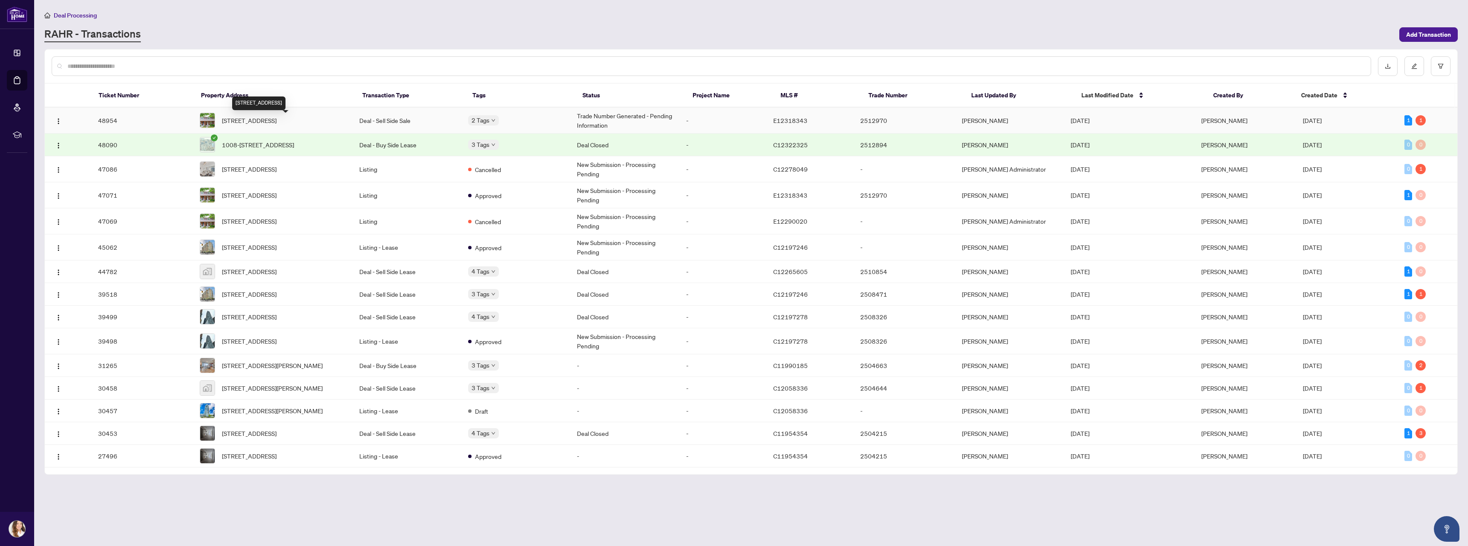  Describe the element at coordinates (142, 120) in the screenshot. I see `td: 48954` at that location.